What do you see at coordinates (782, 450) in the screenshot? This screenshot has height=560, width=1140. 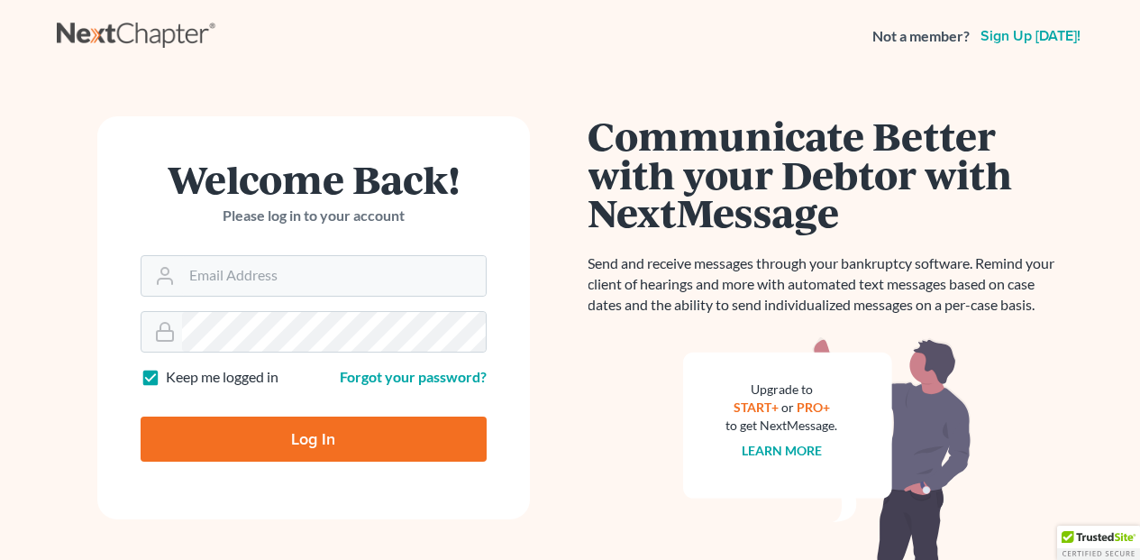 I see `a: Learn more` at bounding box center [782, 450].